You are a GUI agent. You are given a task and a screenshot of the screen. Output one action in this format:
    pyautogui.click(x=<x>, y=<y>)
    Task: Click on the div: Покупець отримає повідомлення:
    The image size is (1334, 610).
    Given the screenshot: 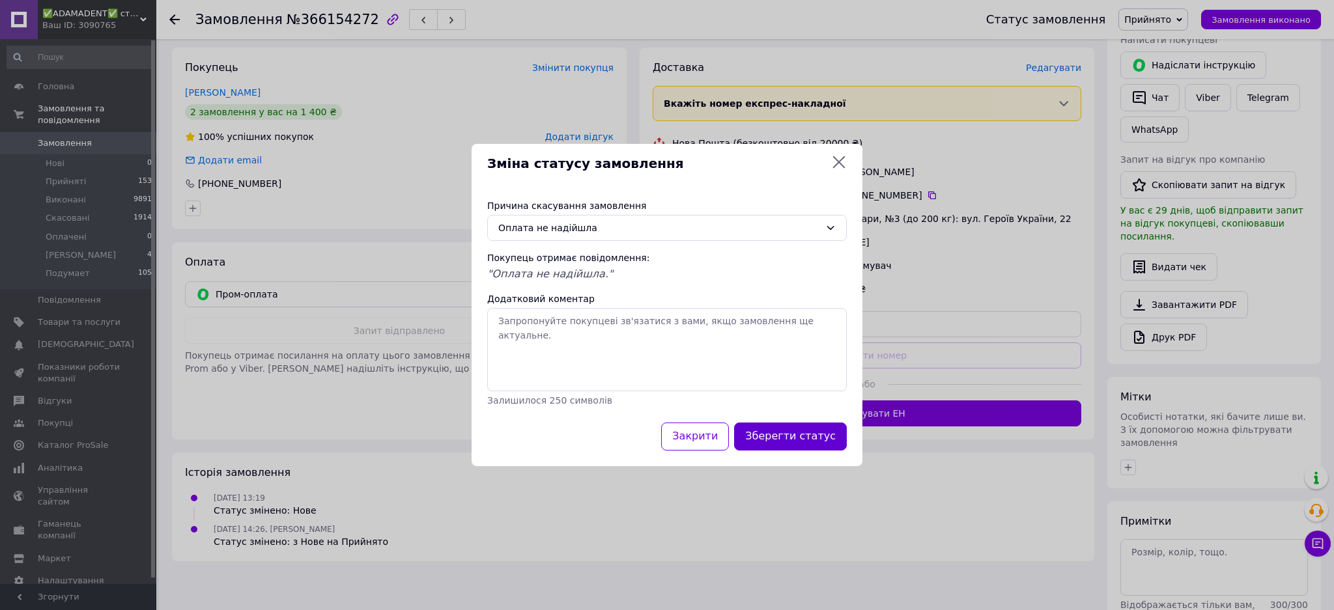 What is the action you would take?
    pyautogui.click(x=667, y=258)
    